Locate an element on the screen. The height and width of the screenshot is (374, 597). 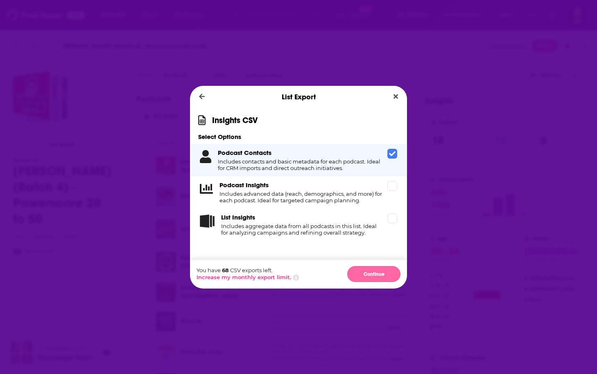
button: Continue is located at coordinates (374, 274).